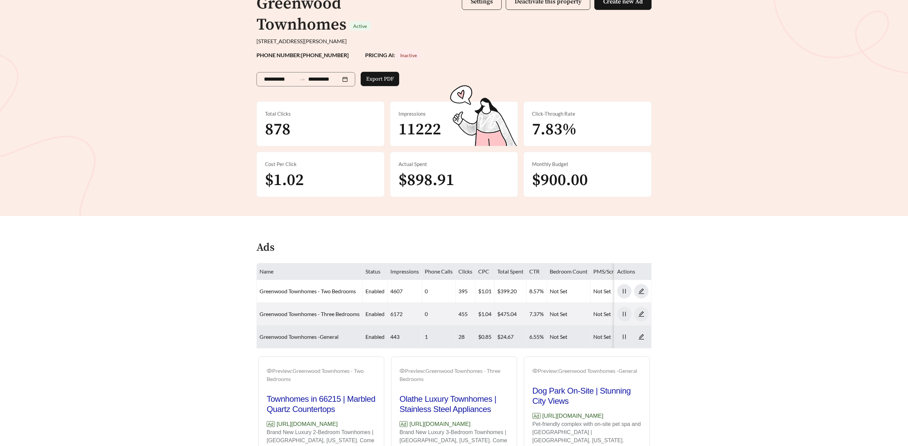  I want to click on div: Click-Through Rate, so click(587, 114).